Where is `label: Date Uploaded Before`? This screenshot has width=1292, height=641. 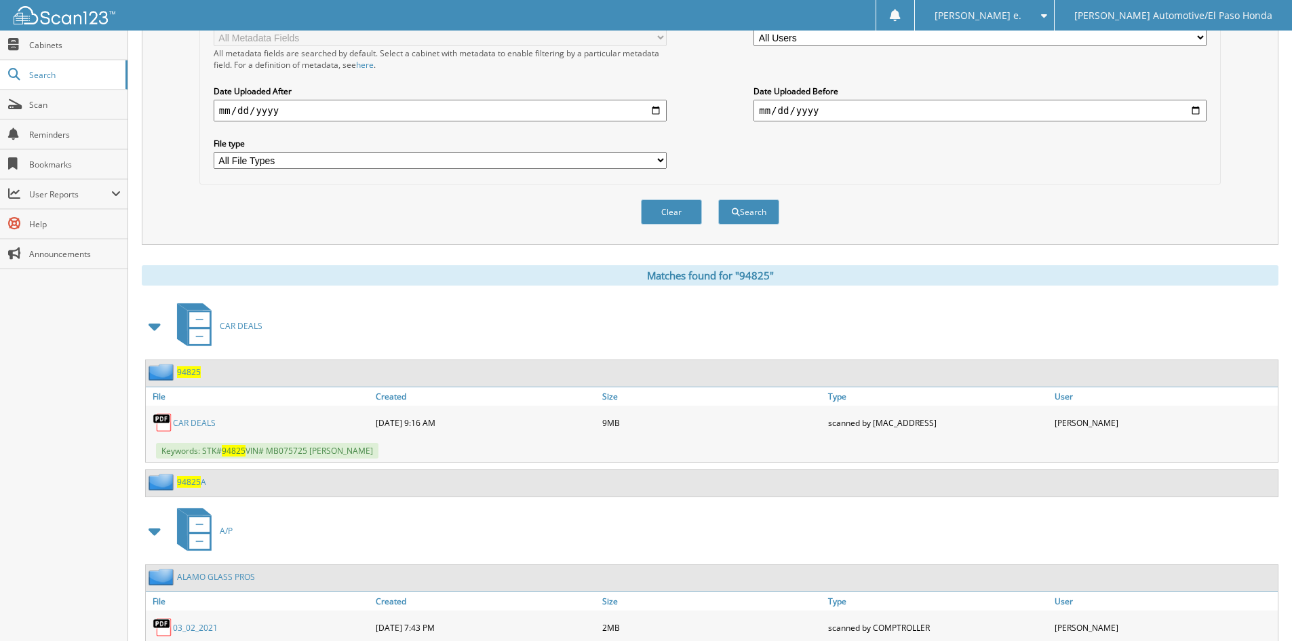 label: Date Uploaded Before is located at coordinates (980, 91).